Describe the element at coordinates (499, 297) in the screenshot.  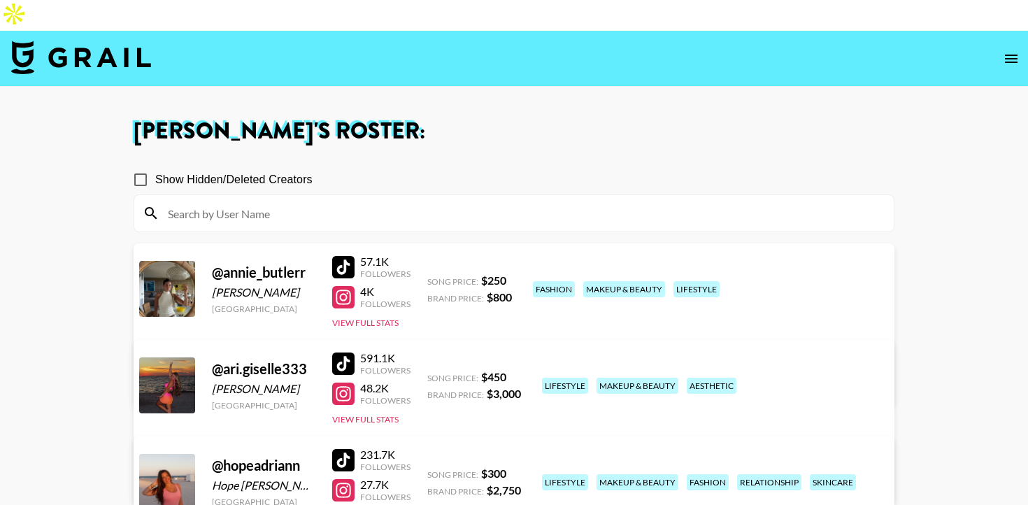
I see `strong: $ 800` at that location.